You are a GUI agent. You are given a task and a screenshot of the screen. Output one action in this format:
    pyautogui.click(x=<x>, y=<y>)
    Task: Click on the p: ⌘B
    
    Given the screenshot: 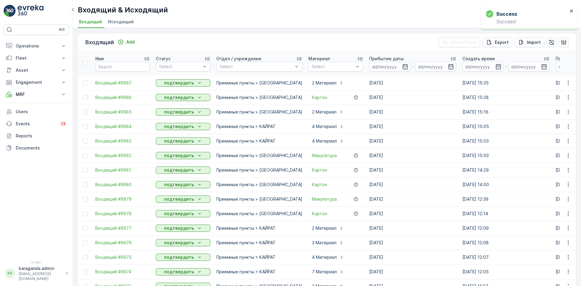 What is the action you would take?
    pyautogui.click(x=62, y=30)
    